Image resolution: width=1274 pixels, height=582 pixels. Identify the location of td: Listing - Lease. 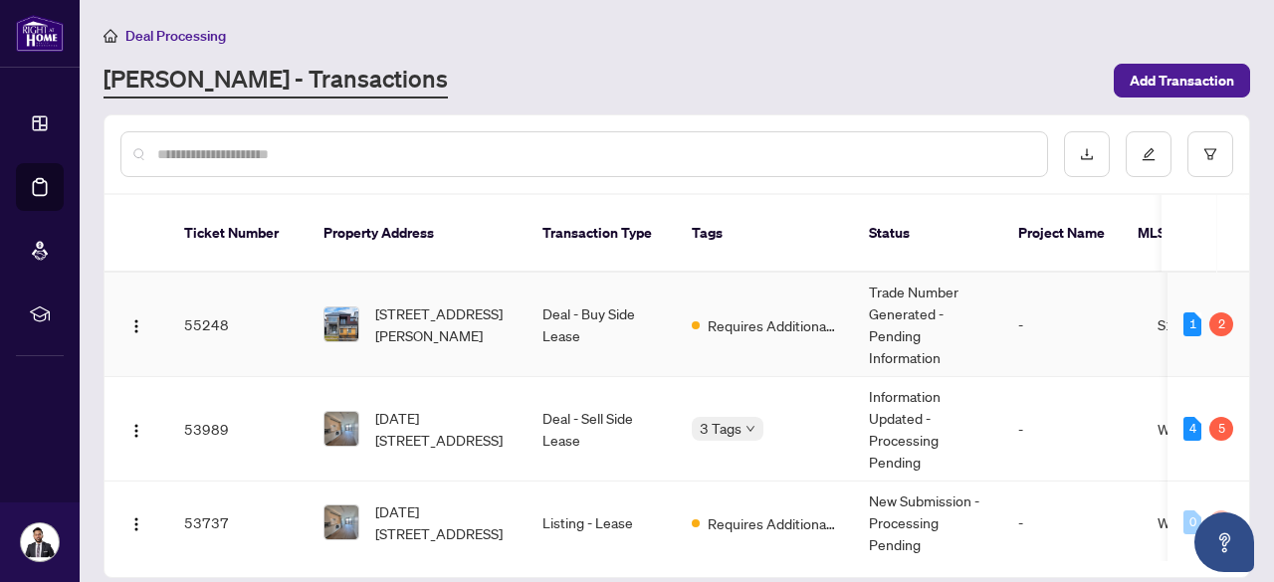
(601, 523).